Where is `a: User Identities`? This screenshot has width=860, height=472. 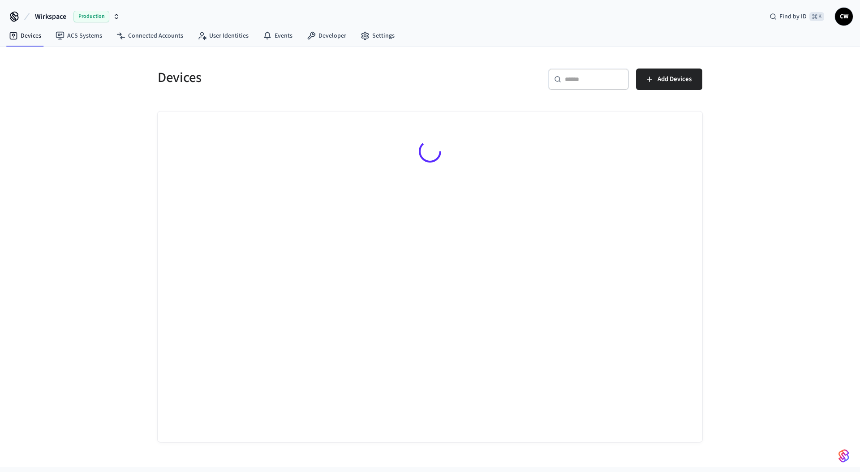
a: User Identities is located at coordinates (223, 36).